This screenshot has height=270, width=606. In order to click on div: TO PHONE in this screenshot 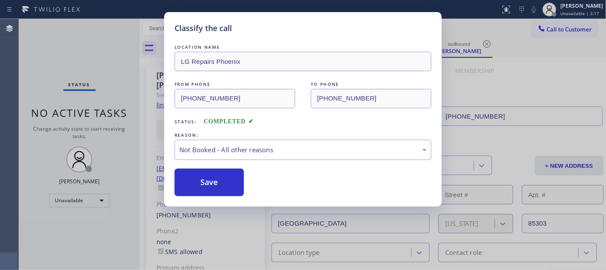, I will do `click(371, 84)`.